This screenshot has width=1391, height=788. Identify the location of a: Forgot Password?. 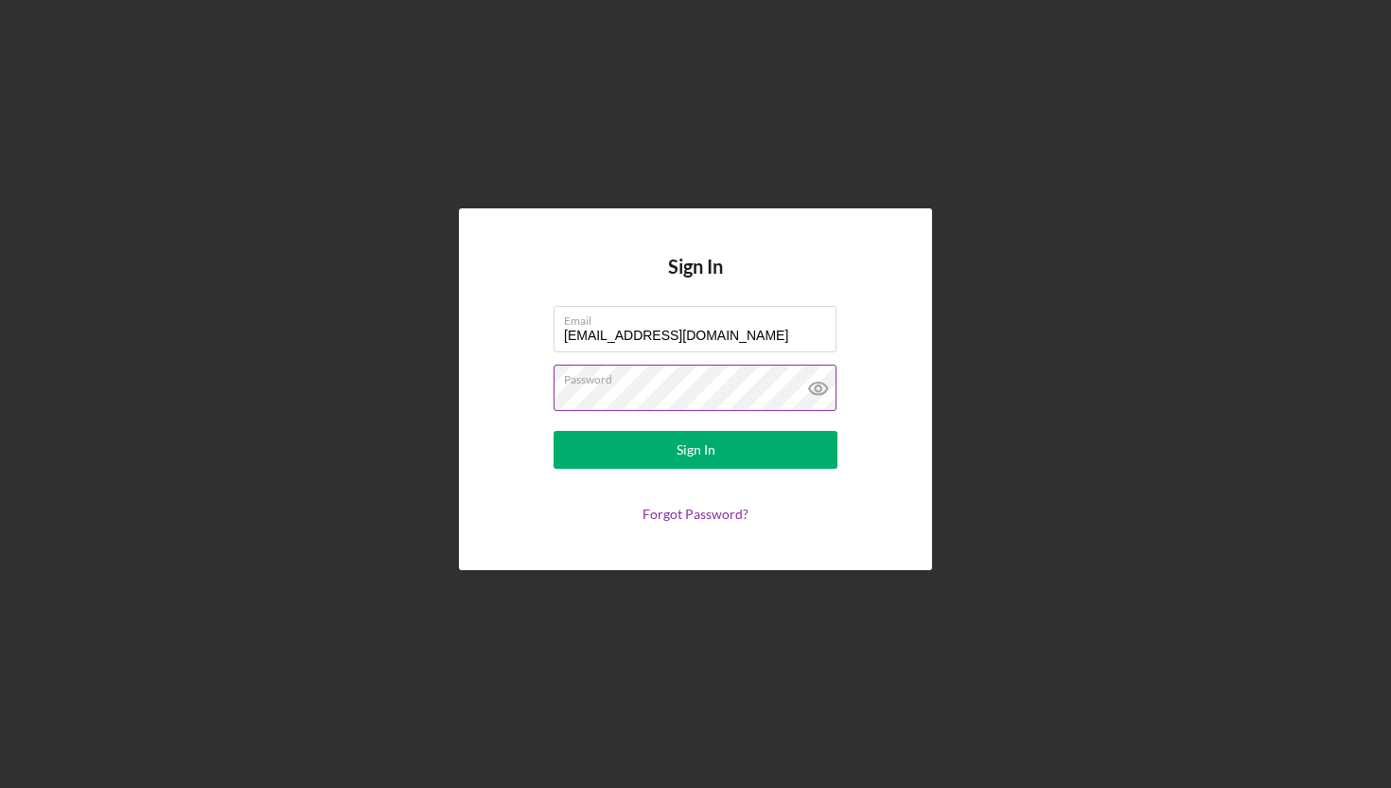
(696, 513).